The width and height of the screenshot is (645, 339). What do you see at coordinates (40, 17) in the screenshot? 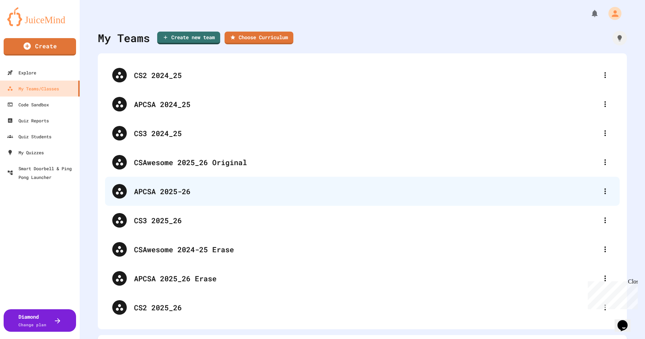
I see `img: logo-orange.svg` at bounding box center [40, 17].